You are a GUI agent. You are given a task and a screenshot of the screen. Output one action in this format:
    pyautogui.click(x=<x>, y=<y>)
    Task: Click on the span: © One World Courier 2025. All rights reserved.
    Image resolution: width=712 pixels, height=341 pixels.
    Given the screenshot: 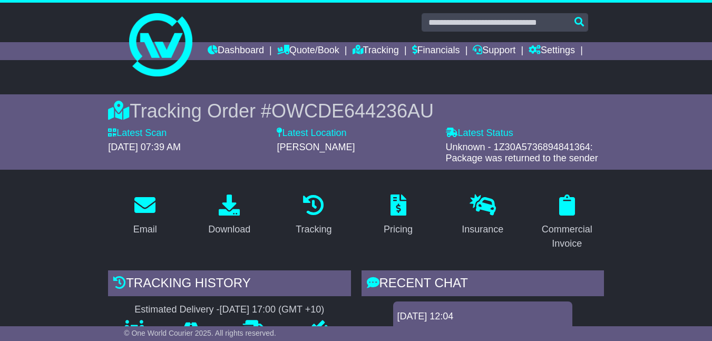 What is the action you would take?
    pyautogui.click(x=200, y=333)
    